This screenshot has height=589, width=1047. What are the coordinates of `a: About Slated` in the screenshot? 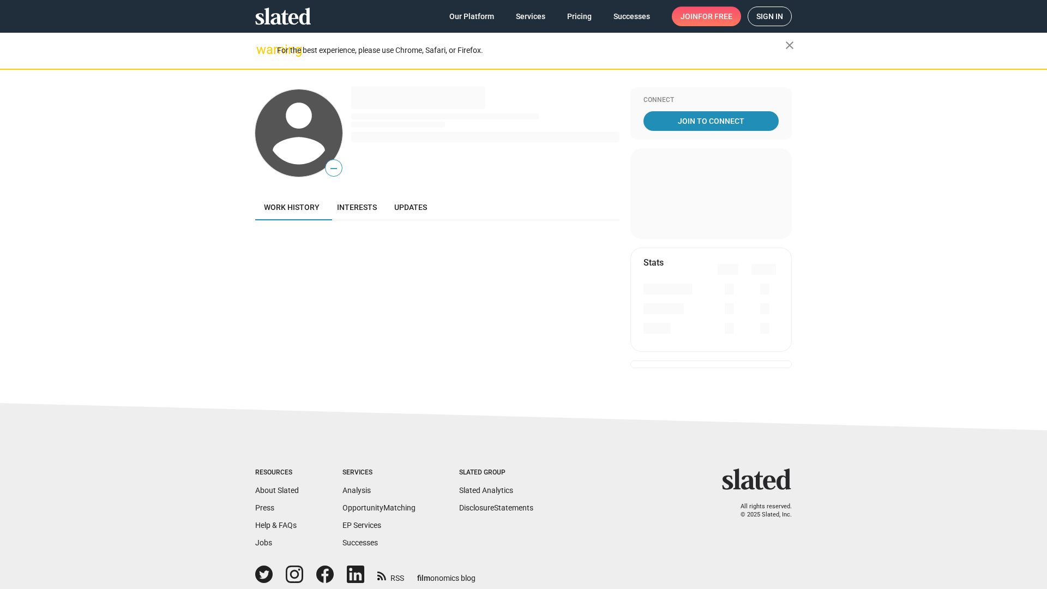 It's located at (277, 490).